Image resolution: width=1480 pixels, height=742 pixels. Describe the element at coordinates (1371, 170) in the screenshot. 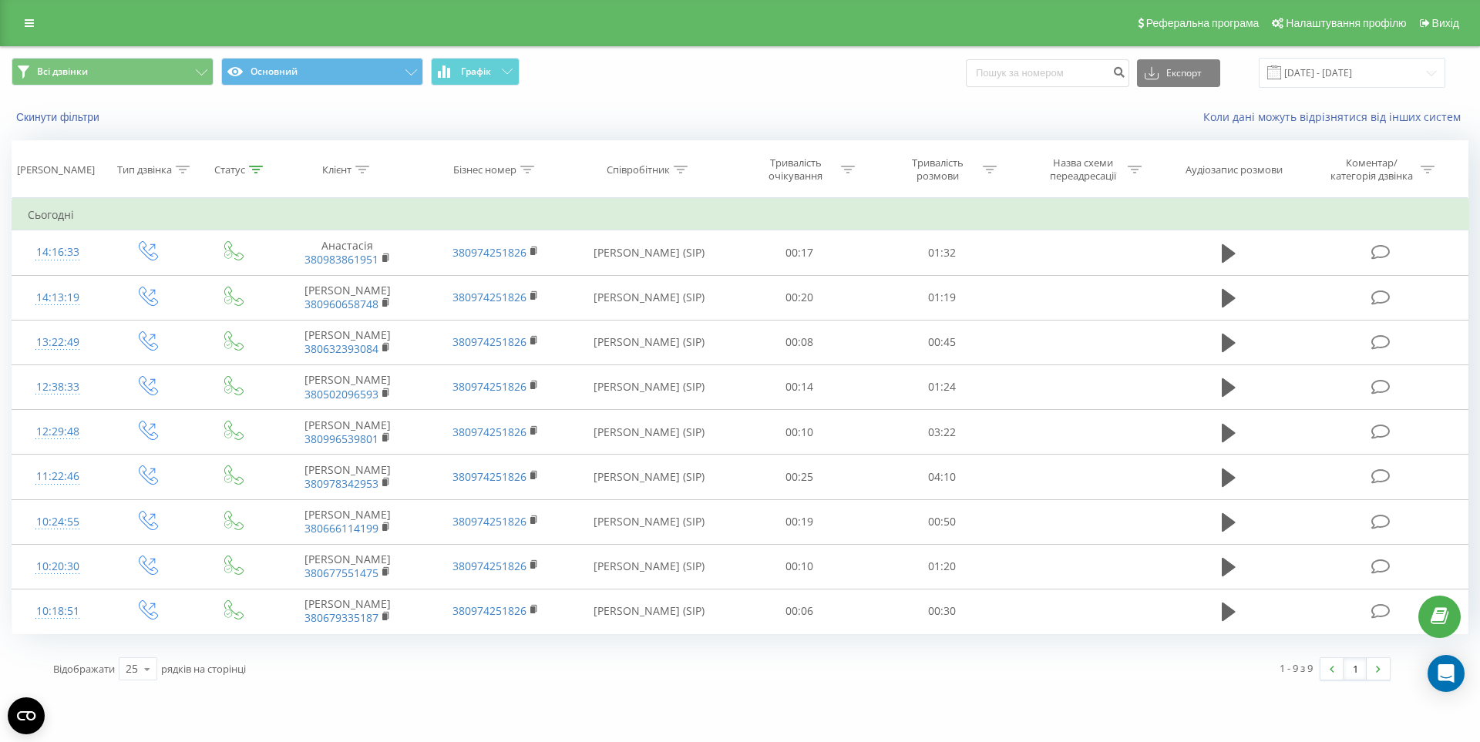

I see `div: Коментар/категорія дзвінка` at that location.